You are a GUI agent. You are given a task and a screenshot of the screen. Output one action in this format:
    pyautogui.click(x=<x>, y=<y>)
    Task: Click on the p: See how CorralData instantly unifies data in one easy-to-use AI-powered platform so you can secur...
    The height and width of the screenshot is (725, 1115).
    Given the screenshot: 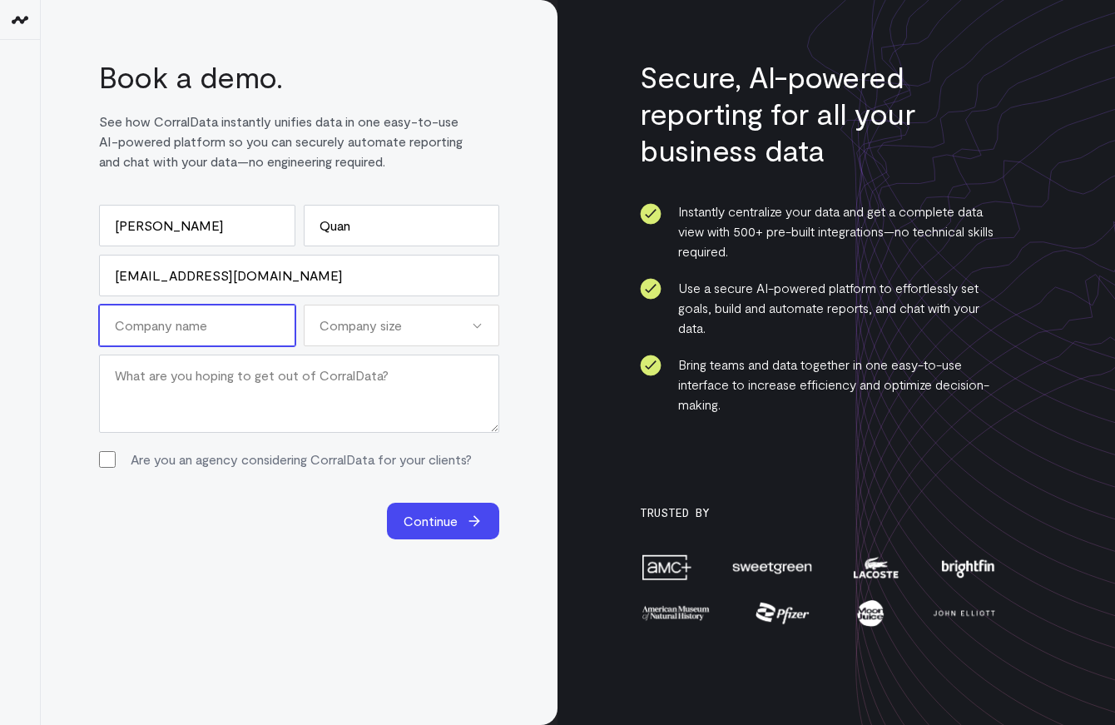 What is the action you would take?
    pyautogui.click(x=289, y=141)
    